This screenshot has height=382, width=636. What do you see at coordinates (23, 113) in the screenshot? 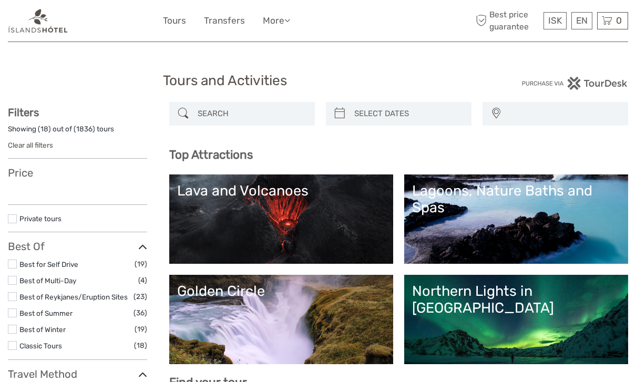
I see `strong: Filters` at bounding box center [23, 113].